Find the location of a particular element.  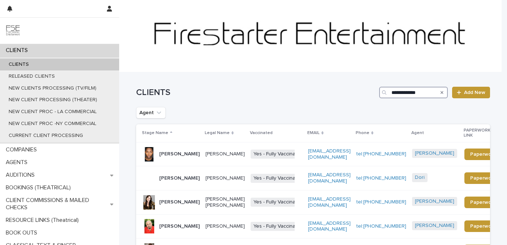

p: PAPERWORK LINK is located at coordinates (481, 133).